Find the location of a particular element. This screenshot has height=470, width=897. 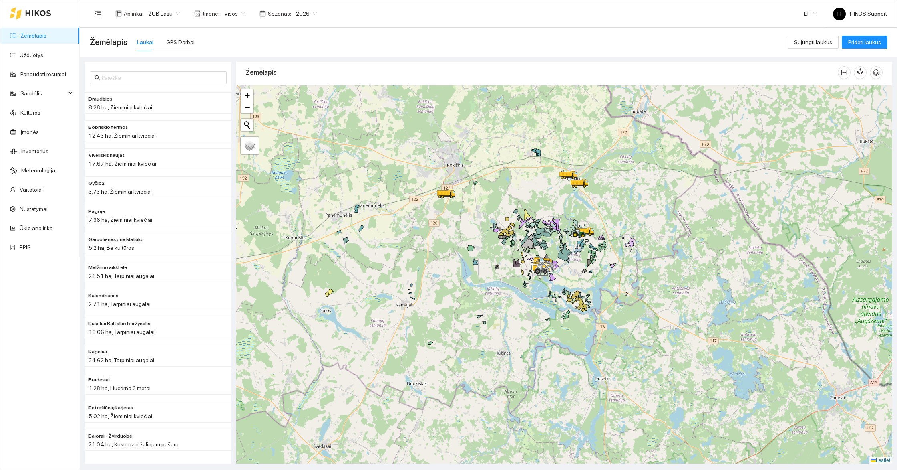

div: Laukai is located at coordinates (145, 42).